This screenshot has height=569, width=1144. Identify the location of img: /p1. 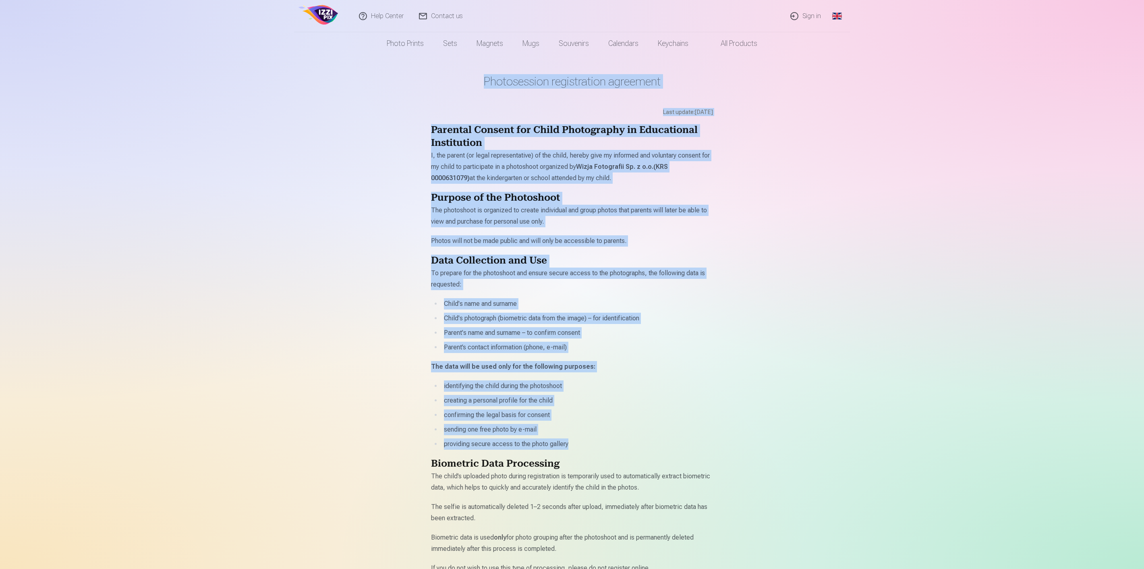
(319, 16).